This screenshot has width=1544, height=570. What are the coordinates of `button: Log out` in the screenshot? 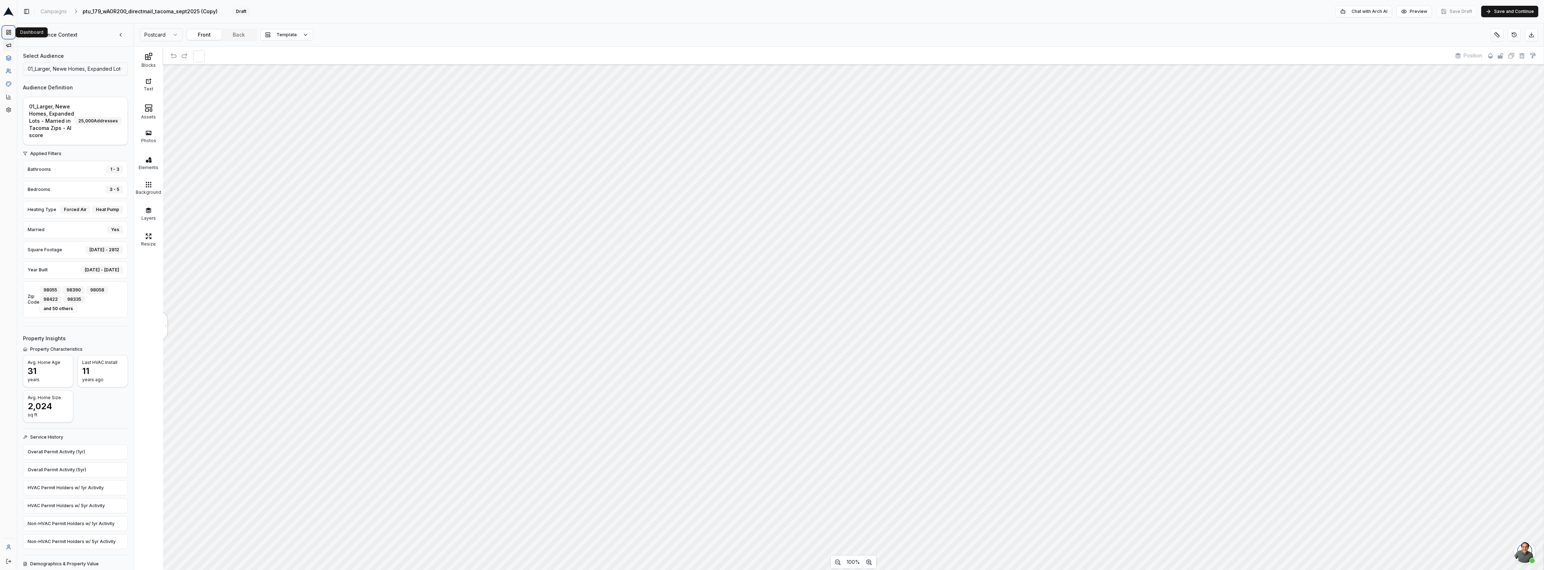 It's located at (9, 562).